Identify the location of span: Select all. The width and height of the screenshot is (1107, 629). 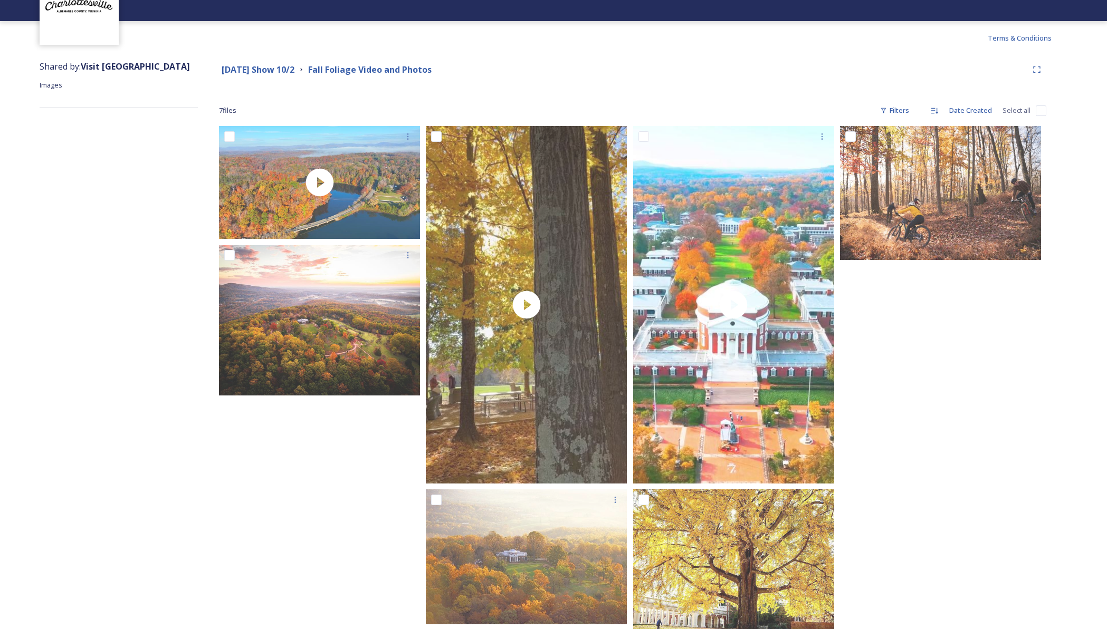
(1016, 110).